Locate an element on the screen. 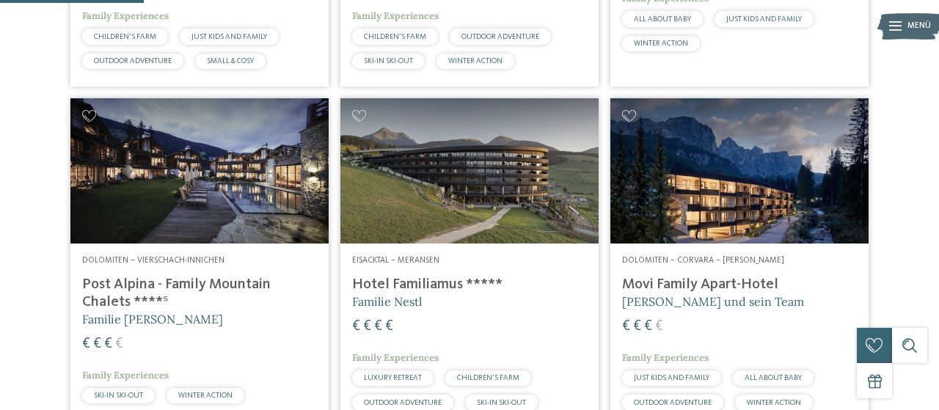 This screenshot has height=410, width=939. span: LUXURY RETREAT is located at coordinates (392, 378).